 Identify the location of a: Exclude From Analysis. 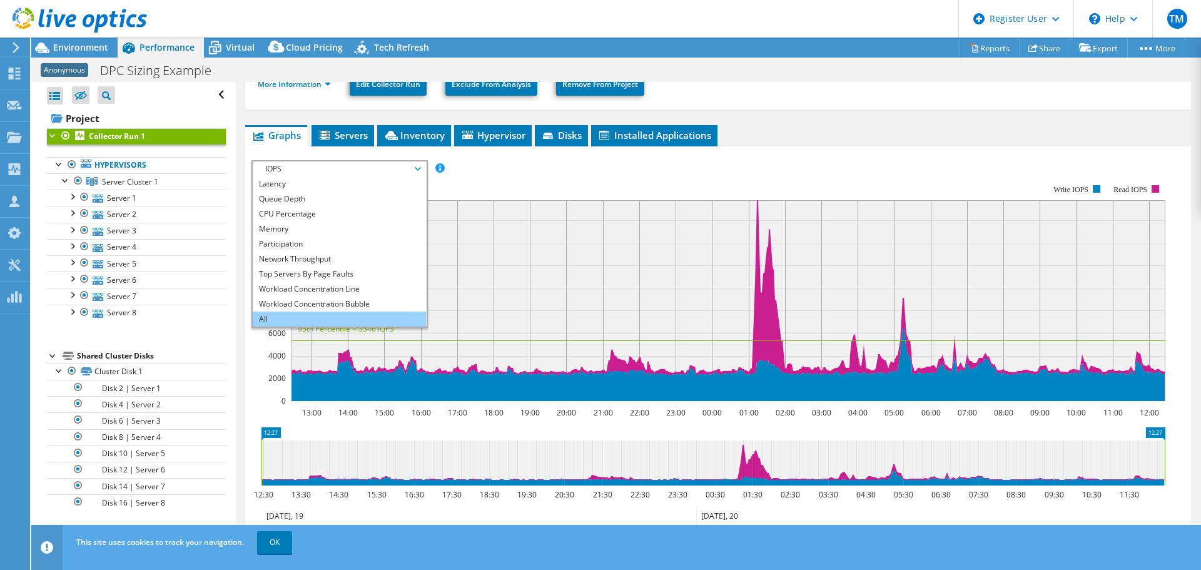
(491, 84).